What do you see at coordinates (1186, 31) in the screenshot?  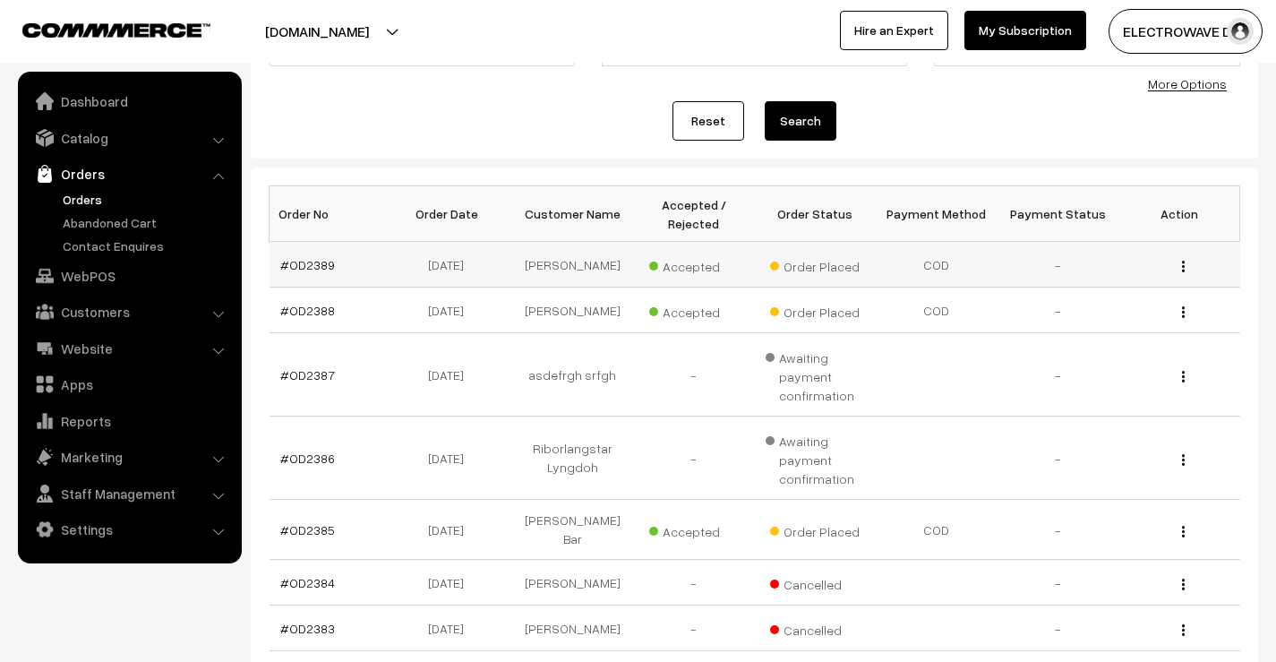 I see `button: ELECTROWAVE DE…` at bounding box center [1186, 31].